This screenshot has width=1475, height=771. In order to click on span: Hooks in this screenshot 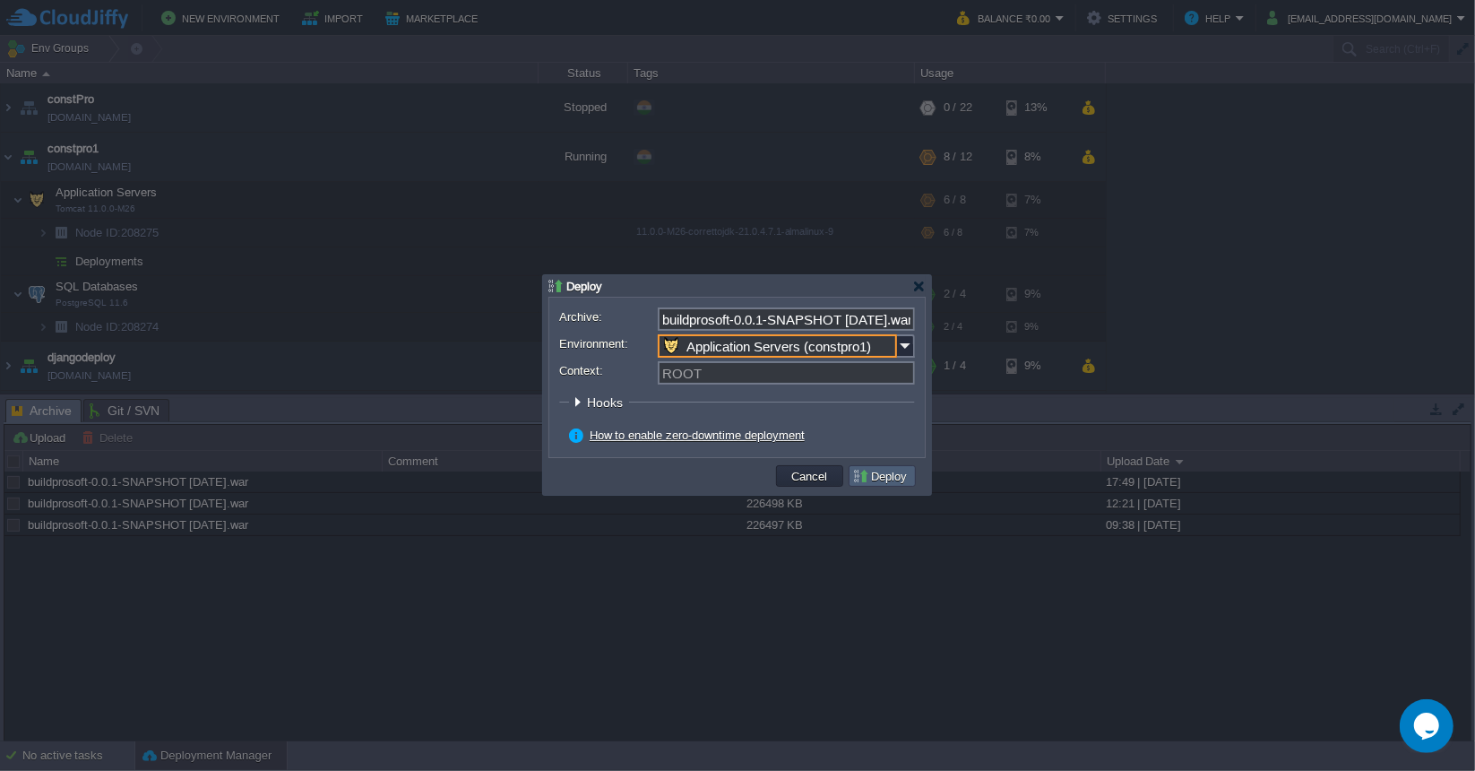, I will do `click(607, 402)`.